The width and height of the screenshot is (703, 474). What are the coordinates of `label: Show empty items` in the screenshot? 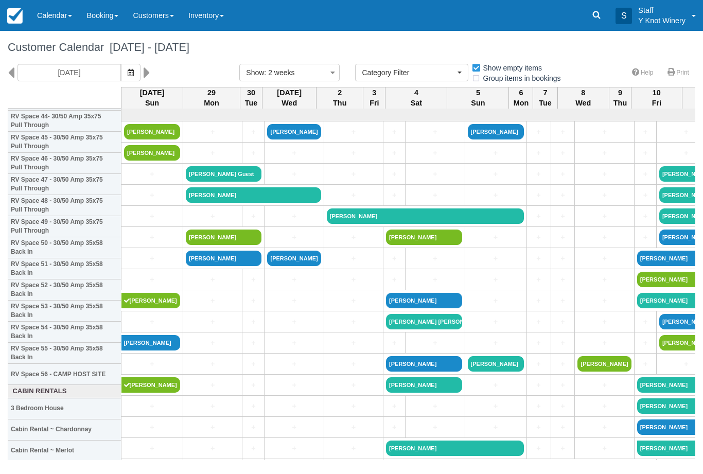 It's located at (510, 68).